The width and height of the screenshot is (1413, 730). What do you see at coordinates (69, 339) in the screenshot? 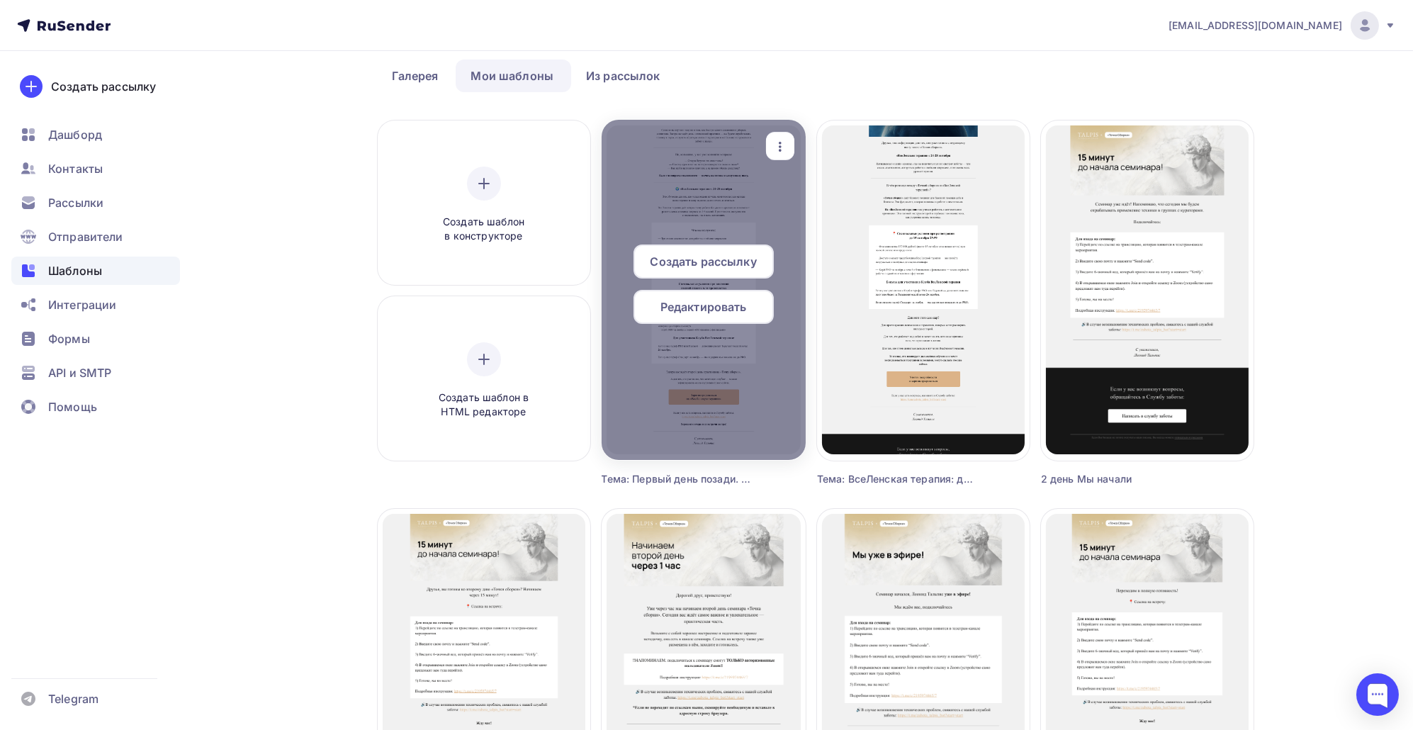
I see `span: Формы` at bounding box center [69, 339].